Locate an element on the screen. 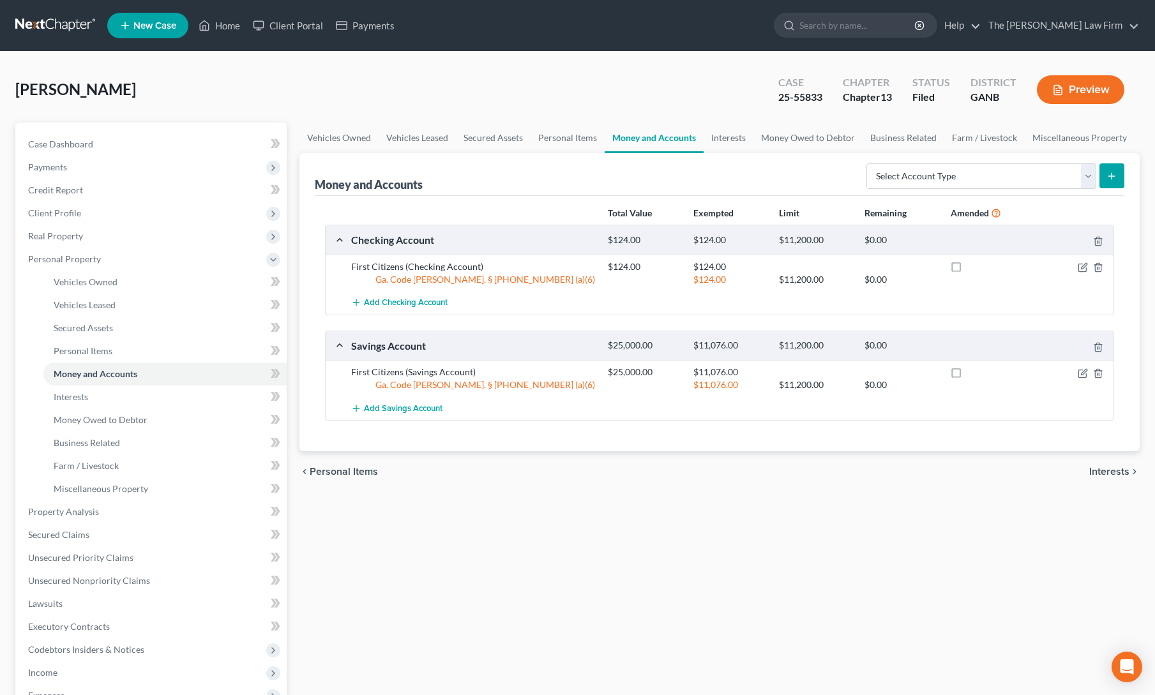 This screenshot has height=695, width=1155. span: Add Checking Account is located at coordinates (405, 303).